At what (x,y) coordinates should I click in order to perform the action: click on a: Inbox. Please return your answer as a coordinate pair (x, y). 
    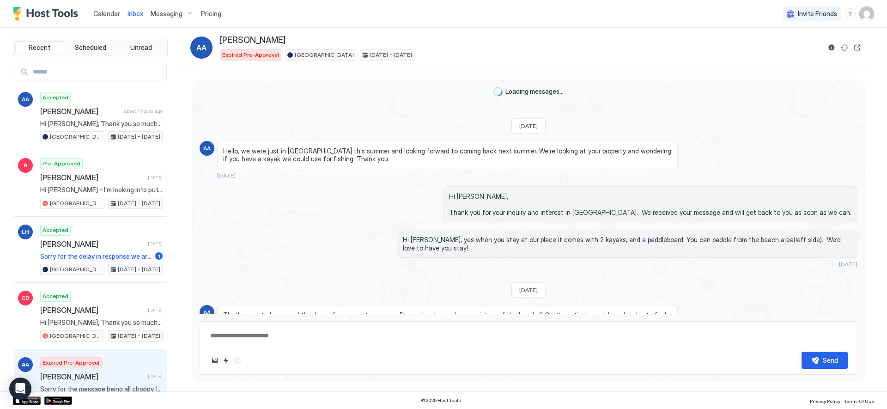
    Looking at the image, I should click on (135, 13).